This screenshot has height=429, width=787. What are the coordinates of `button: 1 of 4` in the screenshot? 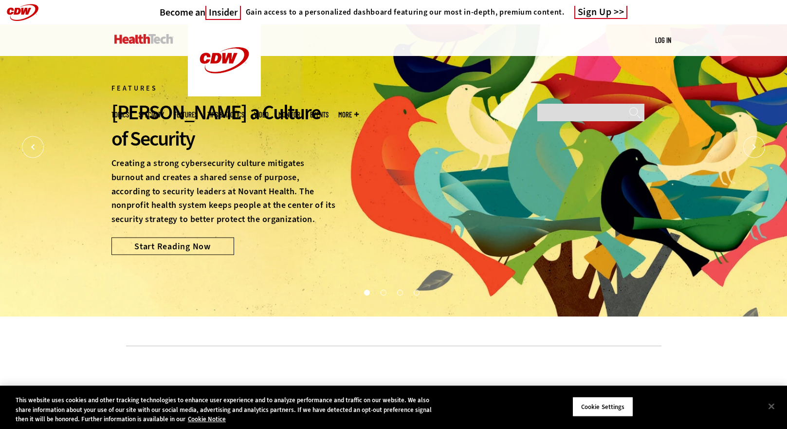 It's located at (366, 292).